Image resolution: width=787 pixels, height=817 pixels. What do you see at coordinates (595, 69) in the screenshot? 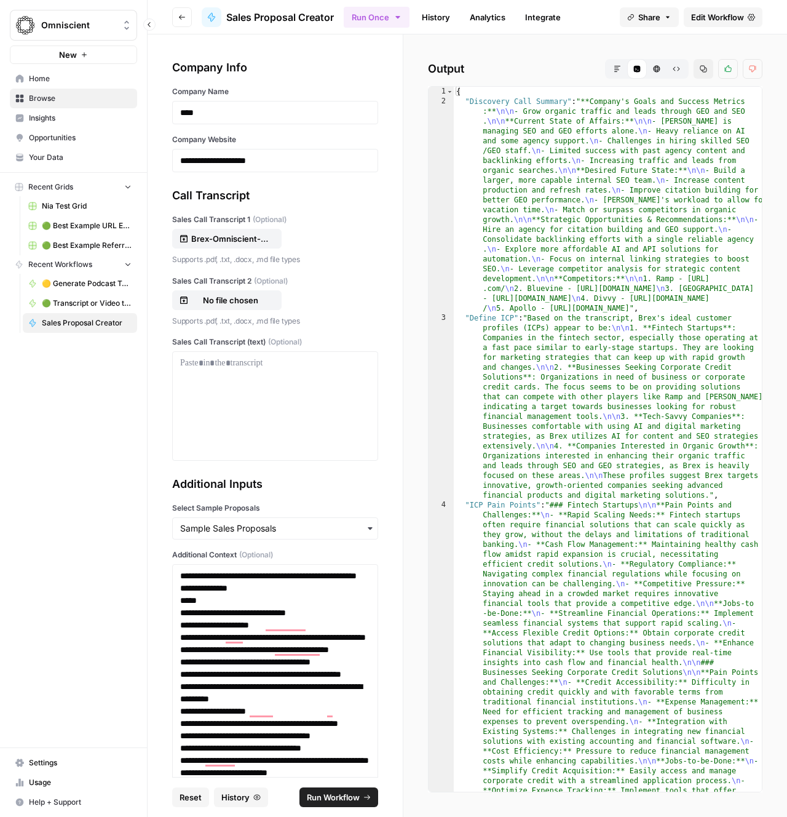
I see `h2: Output` at bounding box center [595, 69].